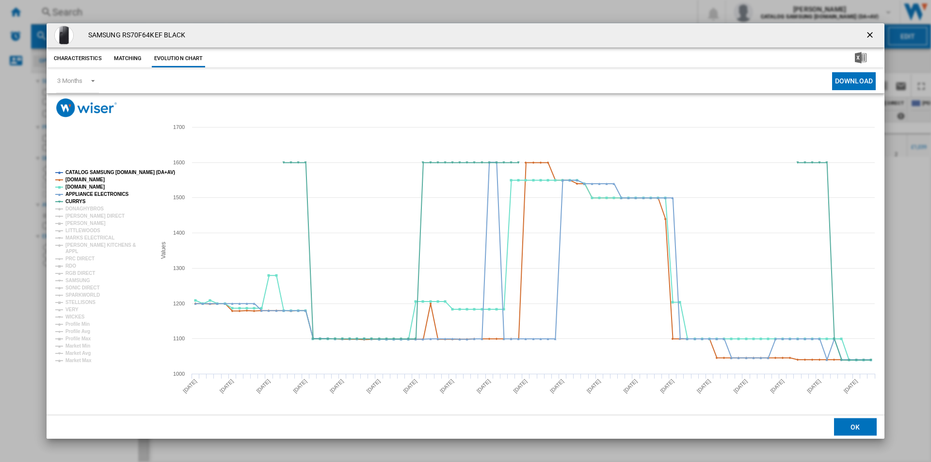 This screenshot has width=931, height=462. Describe the element at coordinates (83, 230) in the screenshot. I see `tspan: LITTLEWOODS` at that location.